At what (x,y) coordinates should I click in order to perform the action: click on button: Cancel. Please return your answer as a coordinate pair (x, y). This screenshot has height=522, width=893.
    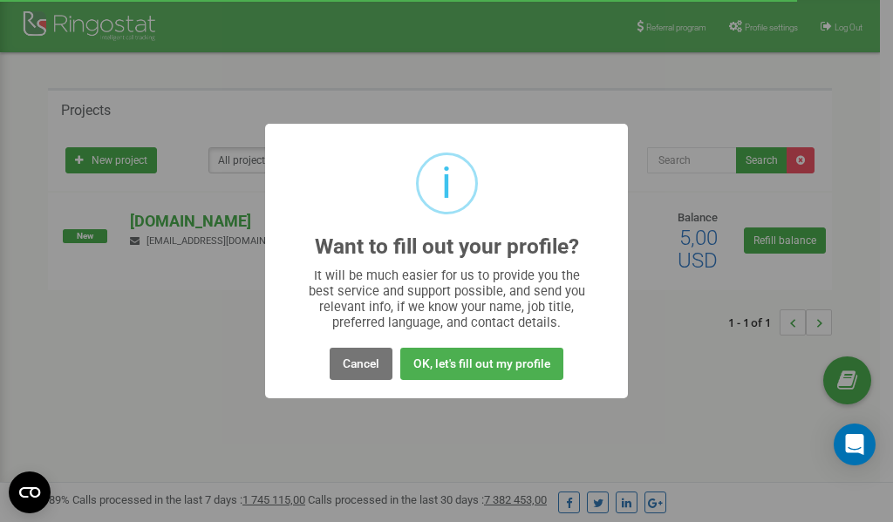
    Looking at the image, I should click on (361, 364).